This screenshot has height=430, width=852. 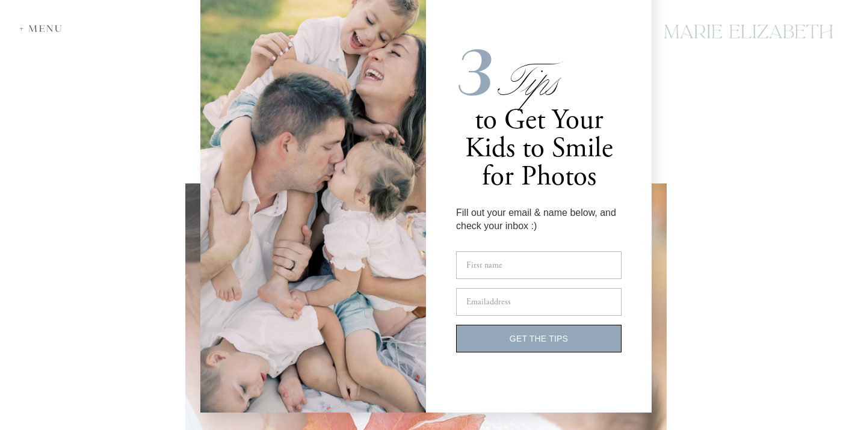 I want to click on div: Fill out your email & name below, and check your inbox :), so click(x=539, y=220).